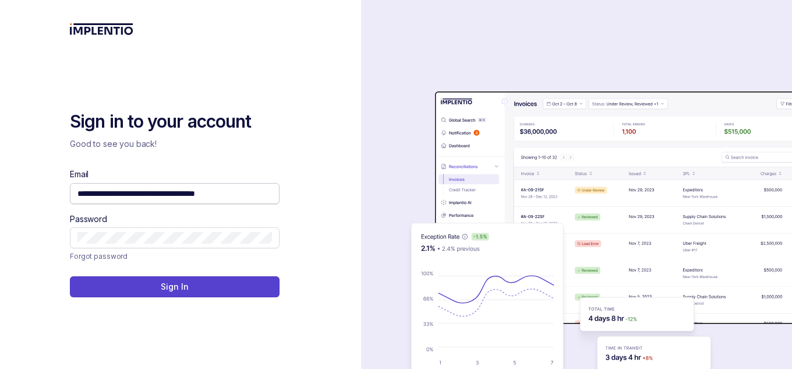 Image resolution: width=792 pixels, height=369 pixels. I want to click on p: Good to see you back!, so click(175, 144).